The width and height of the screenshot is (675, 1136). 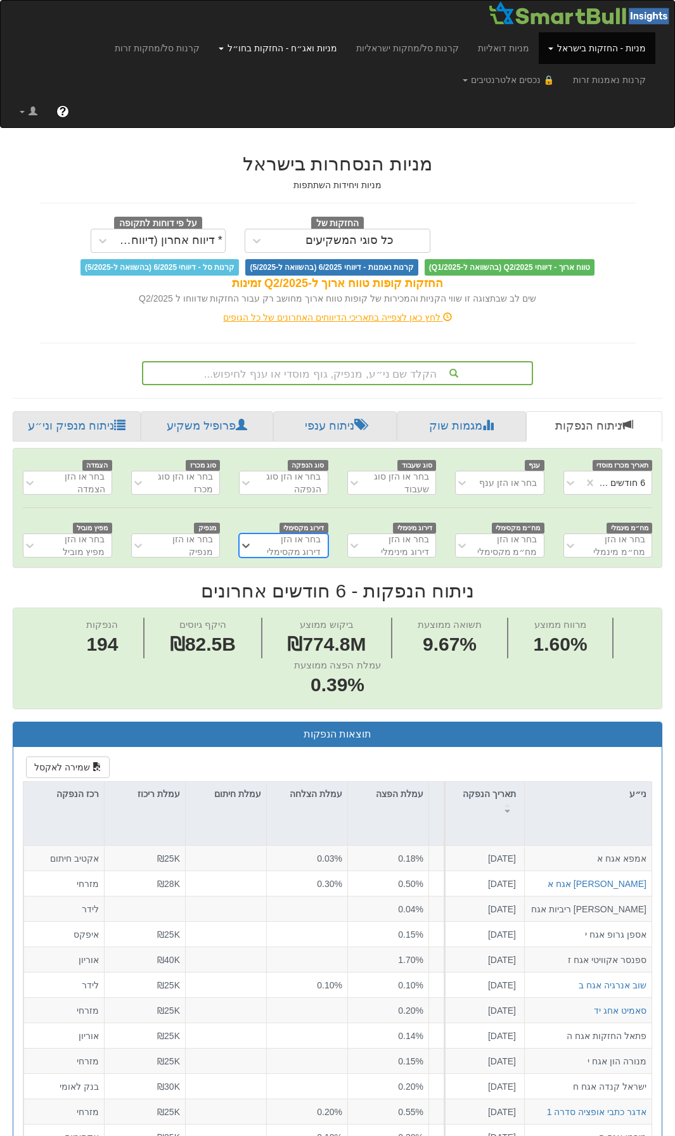 What do you see at coordinates (469, 934) in the screenshot?
I see `div: 0.170%` at bounding box center [469, 934].